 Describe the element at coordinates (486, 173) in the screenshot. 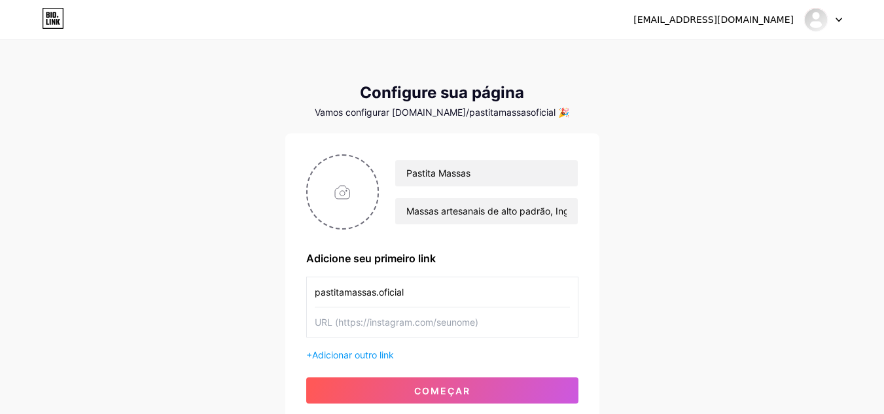

I see `input: Seu nome` at that location.